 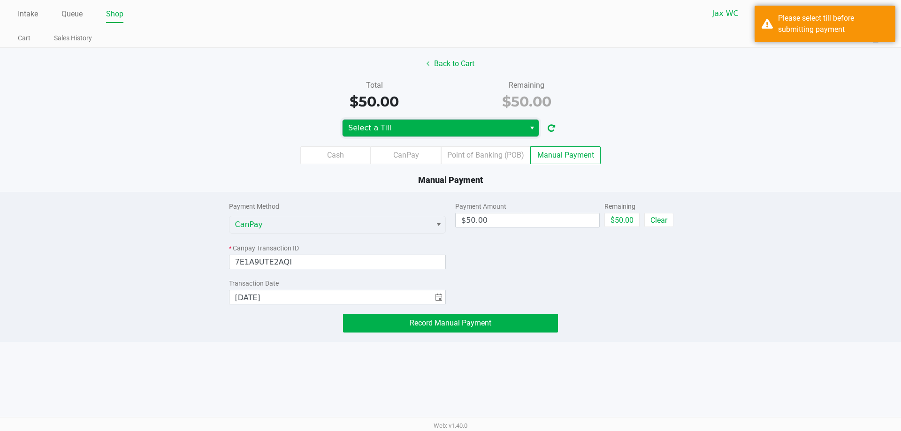 I want to click on button: Toggle calendar, so click(x=438, y=297).